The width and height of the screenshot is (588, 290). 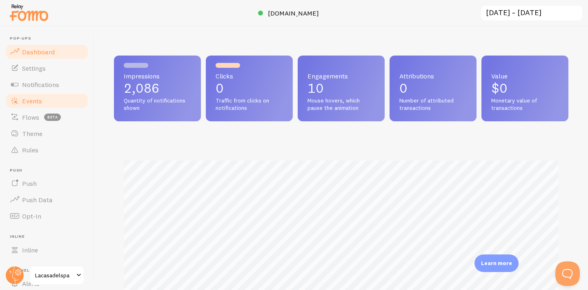 I want to click on span: Attributions, so click(x=433, y=76).